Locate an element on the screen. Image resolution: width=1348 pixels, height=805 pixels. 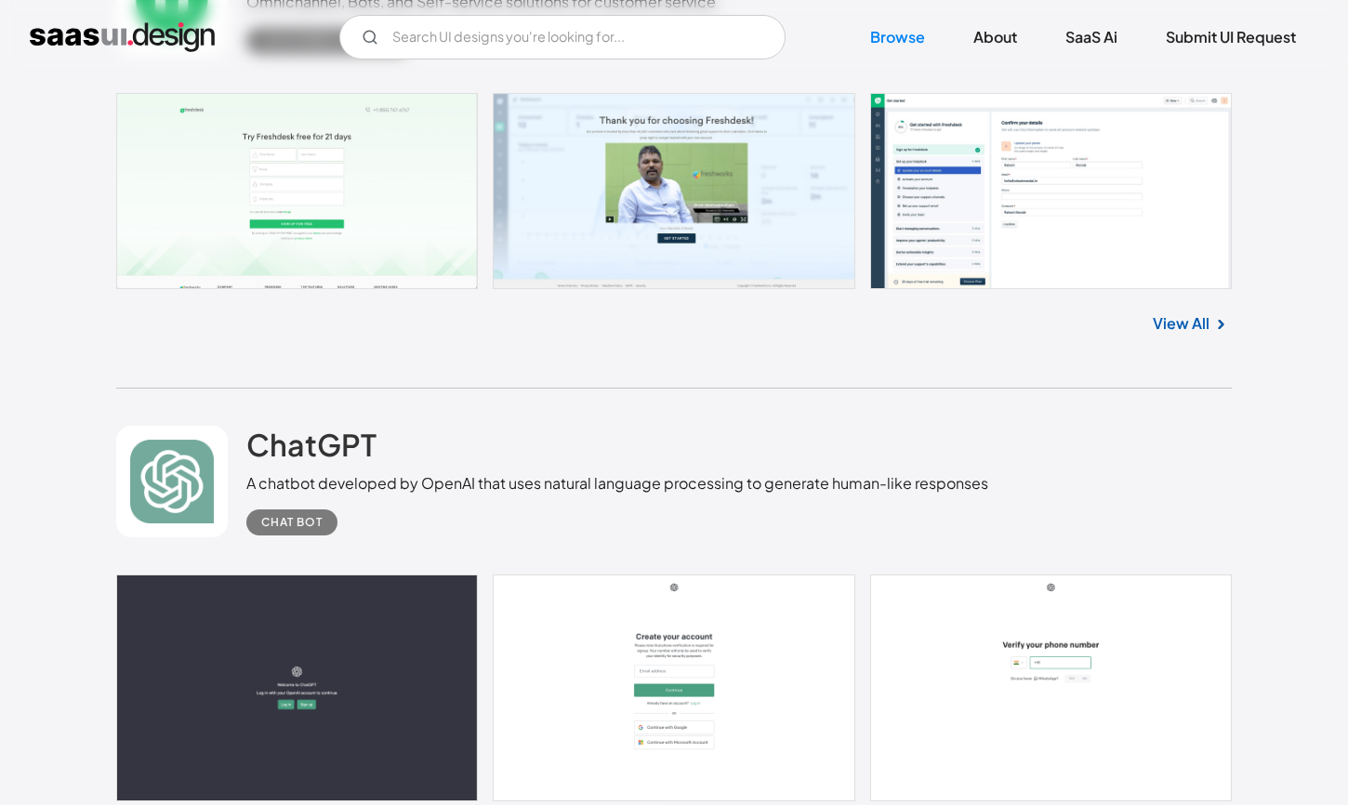
a: Submit UI Request is located at coordinates (1231, 37).